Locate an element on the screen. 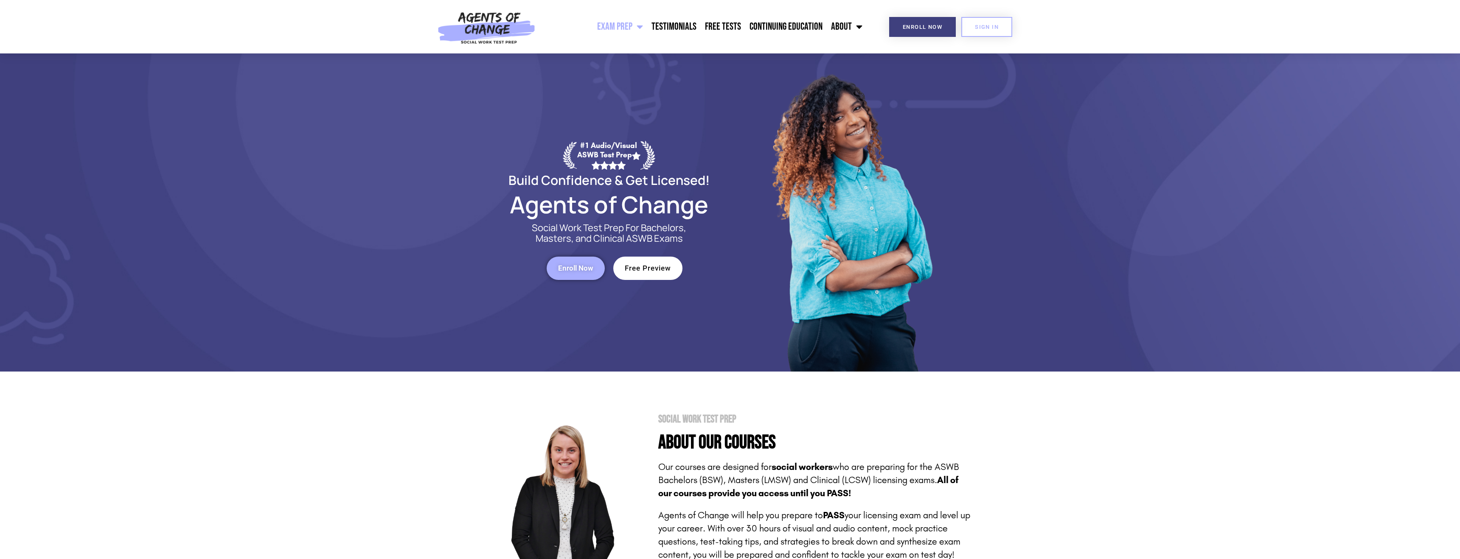 The height and width of the screenshot is (559, 1460). strong: PASS is located at coordinates (834, 516).